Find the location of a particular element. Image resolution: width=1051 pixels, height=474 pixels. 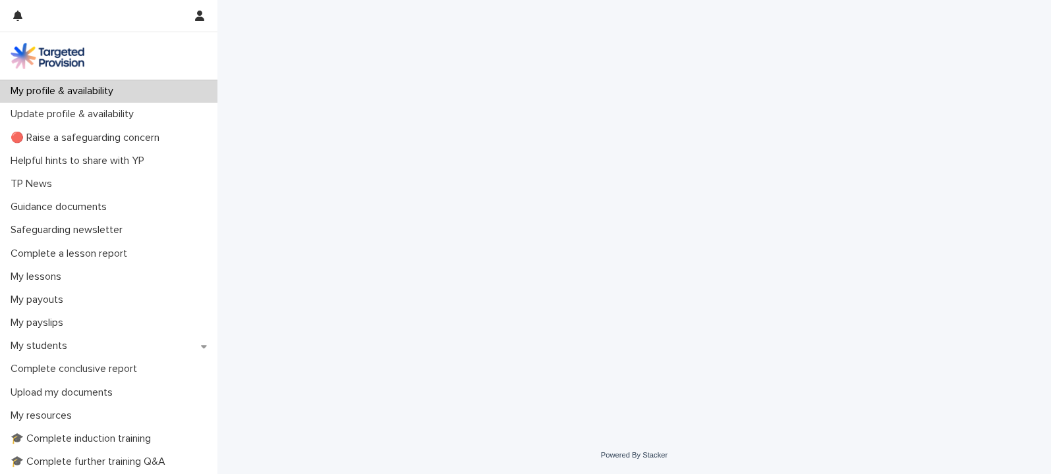

p: My payouts is located at coordinates (40, 300).